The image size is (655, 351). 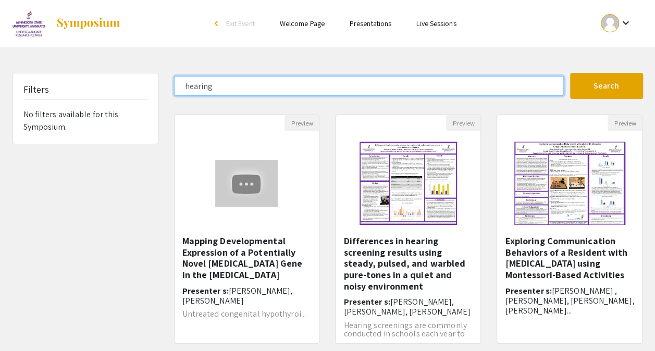 What do you see at coordinates (247, 229) in the screenshot?
I see `div: Open Presentation <p class="ql-align-center"><strong>Mapping Developmental Expression of a Potent...` at bounding box center [247, 229].